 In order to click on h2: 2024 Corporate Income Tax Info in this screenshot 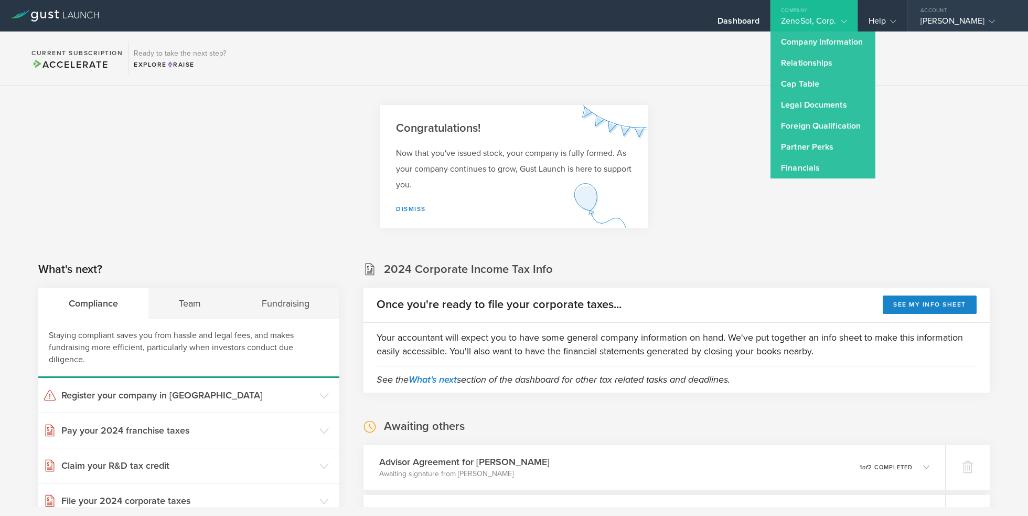, I will do `click(468, 269)`.